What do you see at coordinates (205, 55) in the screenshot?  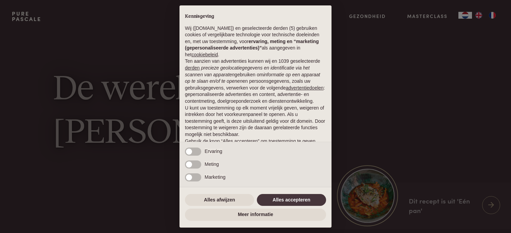 I see `a: cookiebeleid` at bounding box center [205, 55].